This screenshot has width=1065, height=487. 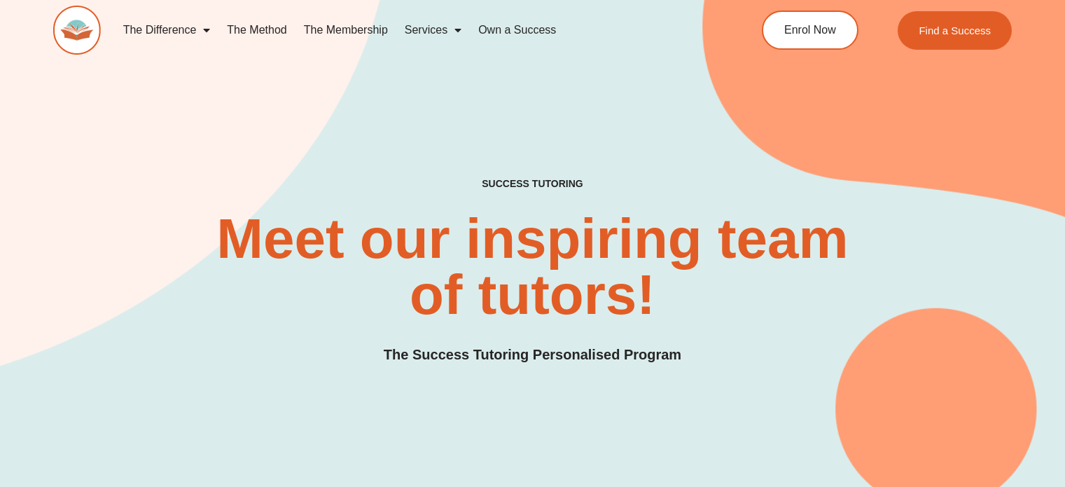 What do you see at coordinates (954, 30) in the screenshot?
I see `a: Find a Success` at bounding box center [954, 30].